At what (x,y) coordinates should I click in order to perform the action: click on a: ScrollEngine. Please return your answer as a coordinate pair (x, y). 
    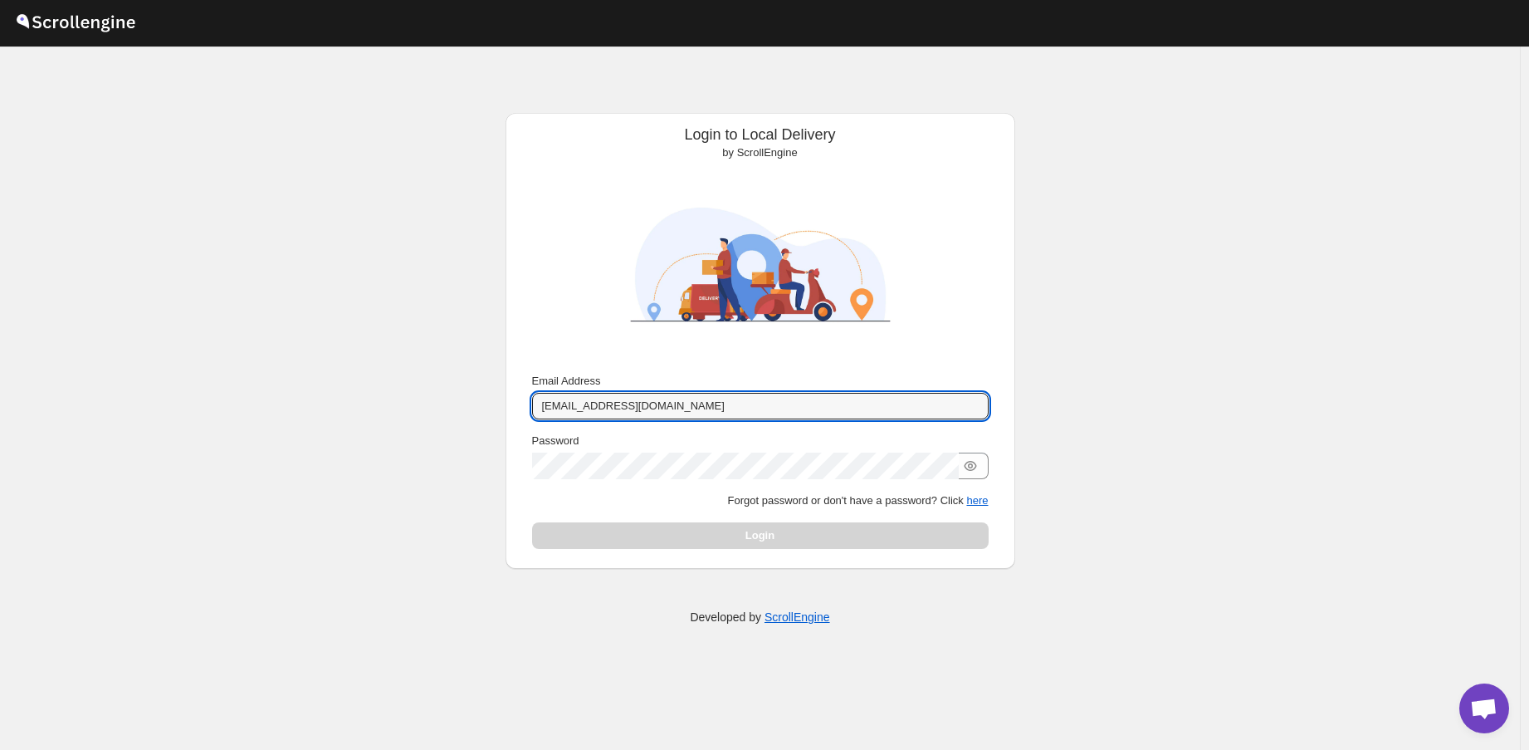
    Looking at the image, I should click on (797, 617).